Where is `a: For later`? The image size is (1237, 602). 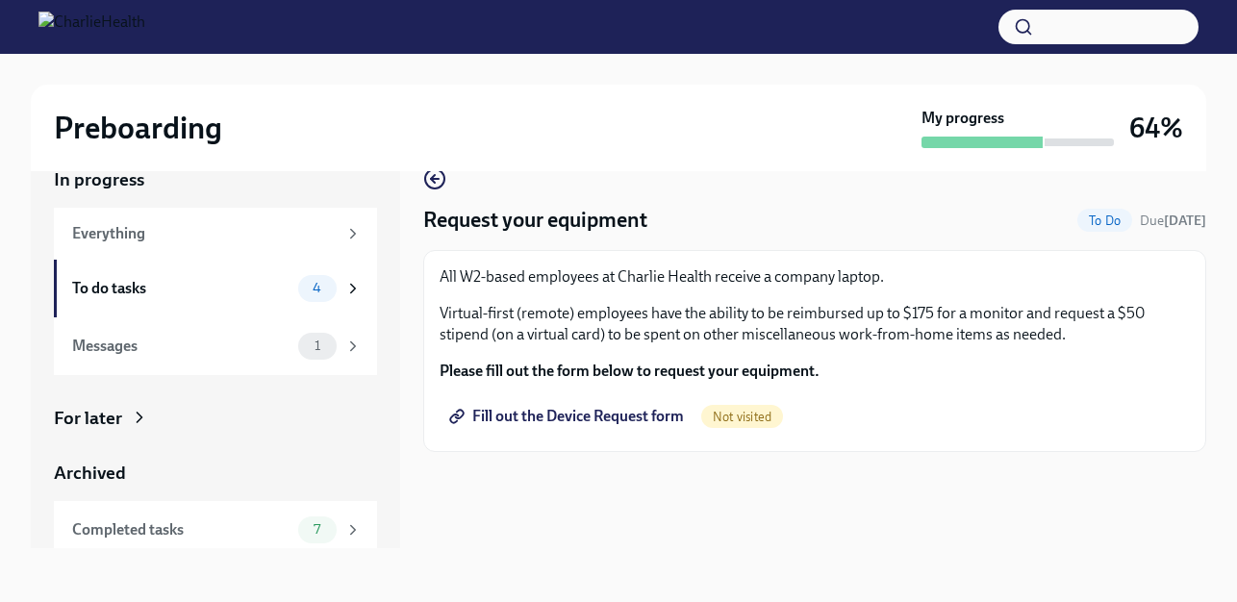 a: For later is located at coordinates (216, 419).